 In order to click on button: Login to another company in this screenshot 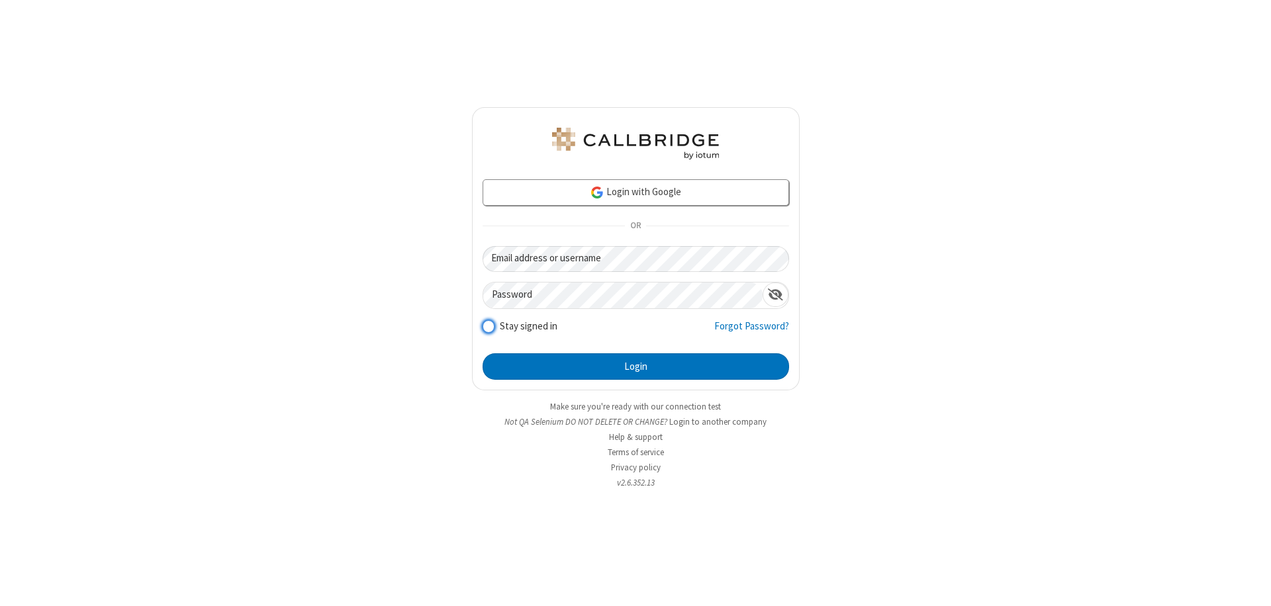, I will do `click(717, 422)`.